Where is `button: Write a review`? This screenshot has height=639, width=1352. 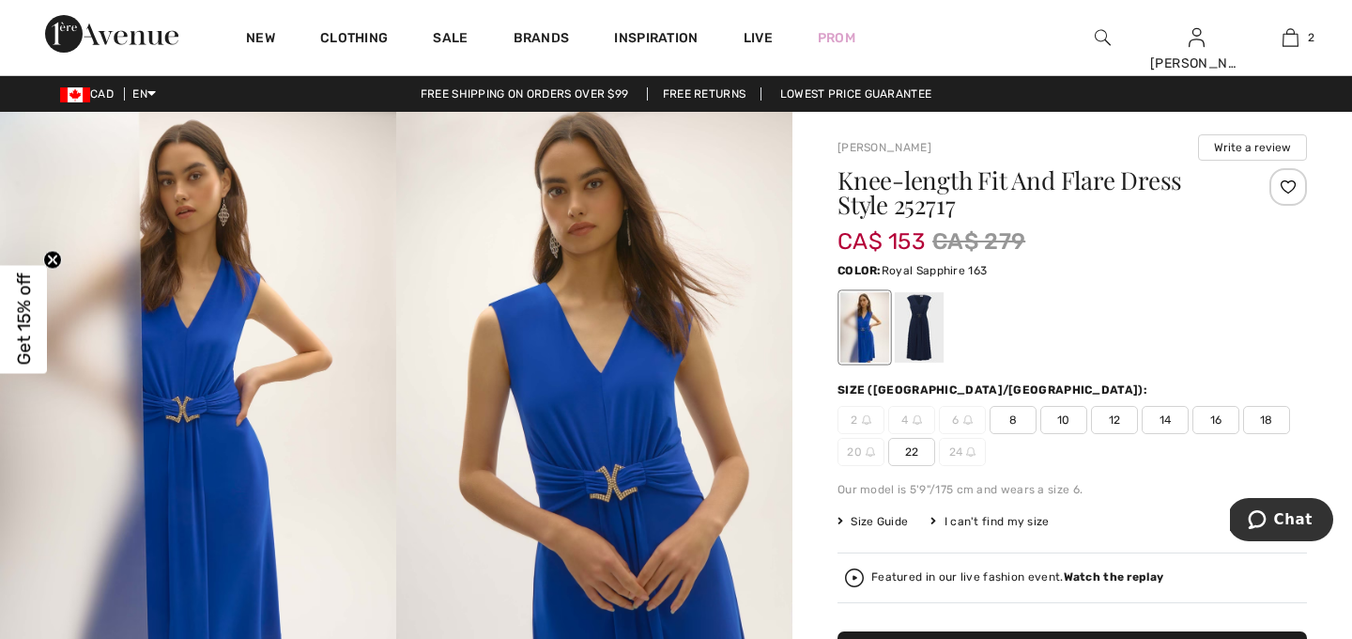
button: Write a review is located at coordinates (1253, 147).